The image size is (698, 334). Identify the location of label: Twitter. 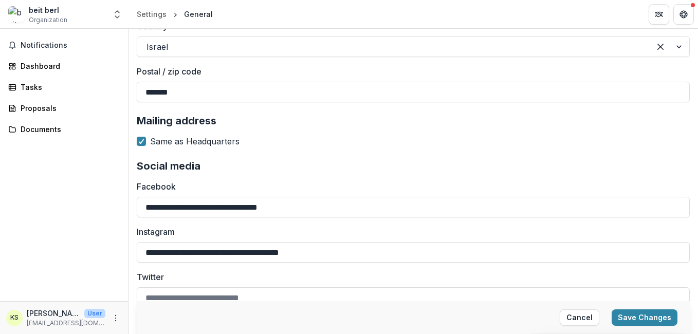
(410, 277).